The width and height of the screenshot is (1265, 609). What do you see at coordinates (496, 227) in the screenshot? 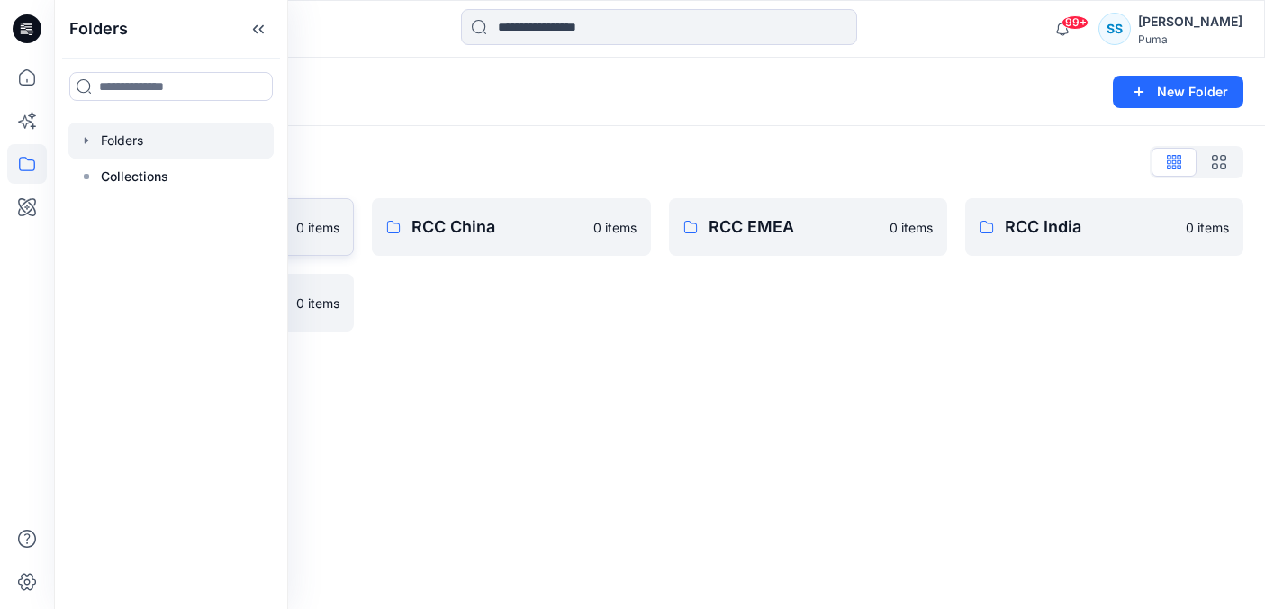
I see `p: RCC China` at bounding box center [496, 227].